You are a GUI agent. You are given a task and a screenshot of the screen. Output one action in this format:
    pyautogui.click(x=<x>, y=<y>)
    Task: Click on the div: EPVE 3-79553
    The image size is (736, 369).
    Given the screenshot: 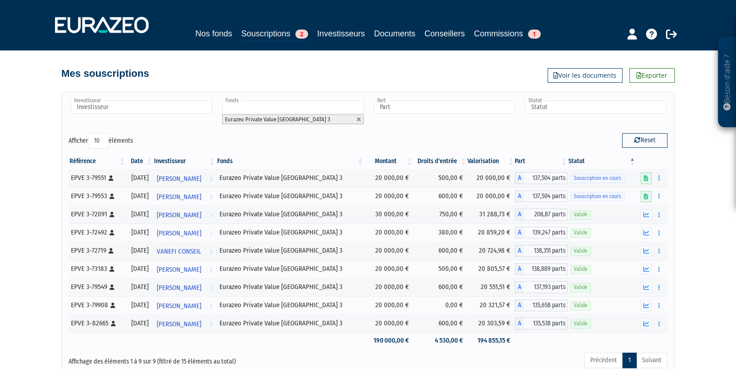 What is the action you would take?
    pyautogui.click(x=97, y=196)
    